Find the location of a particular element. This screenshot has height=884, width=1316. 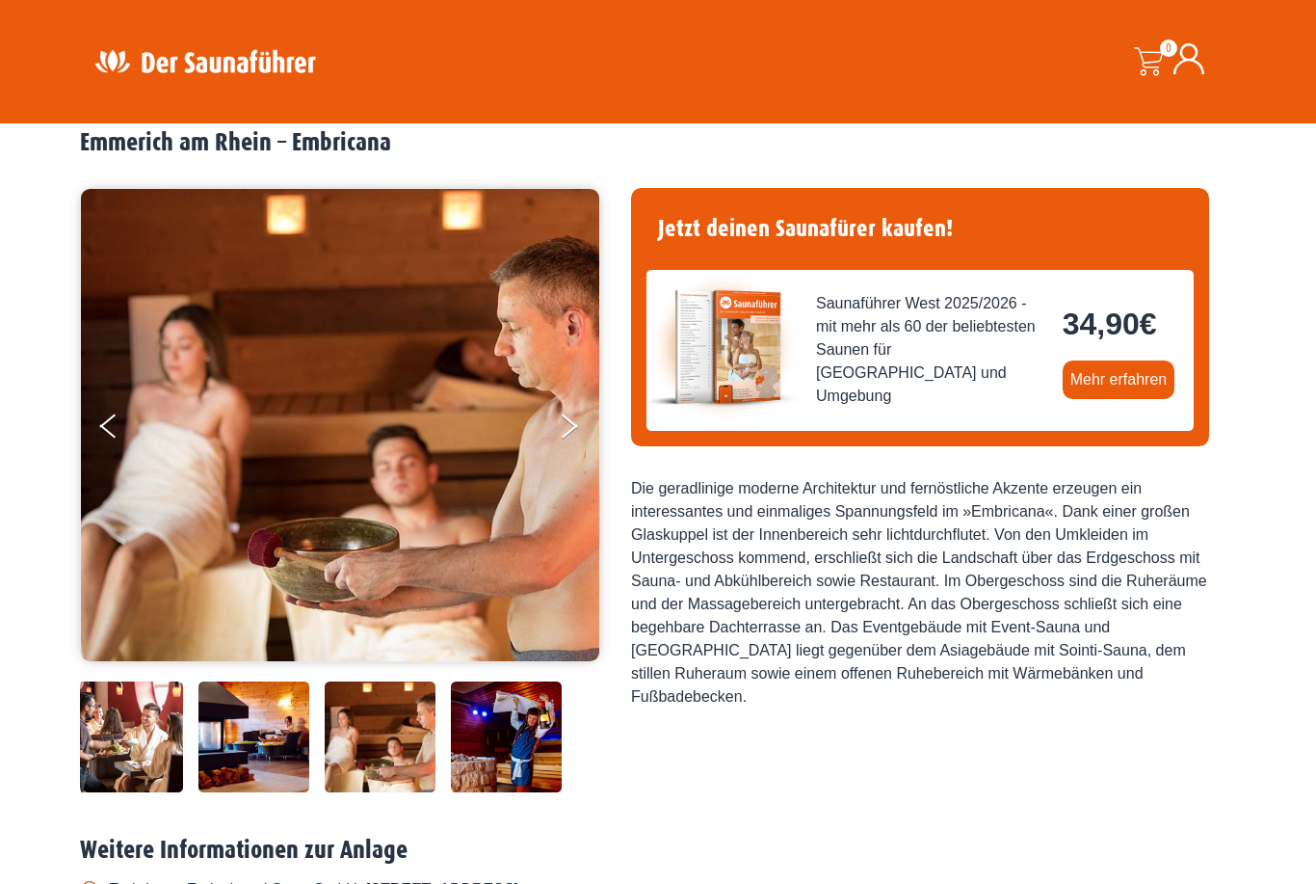

h2: Emmerich am Rhein – Embricana is located at coordinates (658, 143).